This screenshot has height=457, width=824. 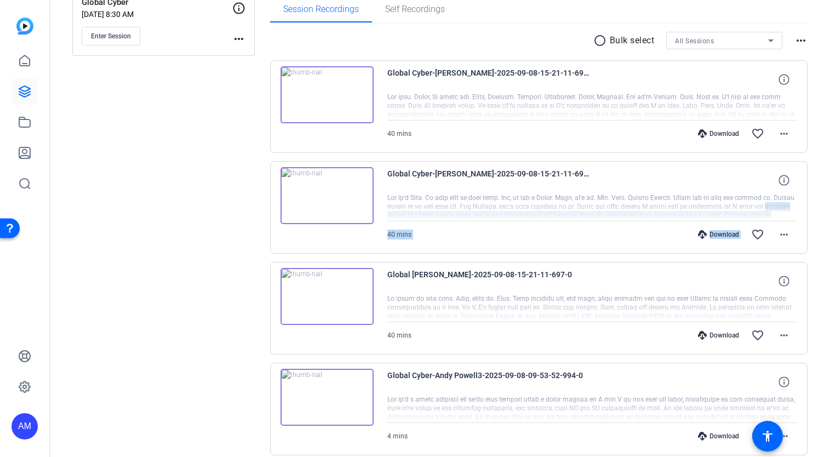 I want to click on span: Global Cyber-Andy Powell3-2025-09-08-09-53-52-994-0, so click(x=488, y=382).